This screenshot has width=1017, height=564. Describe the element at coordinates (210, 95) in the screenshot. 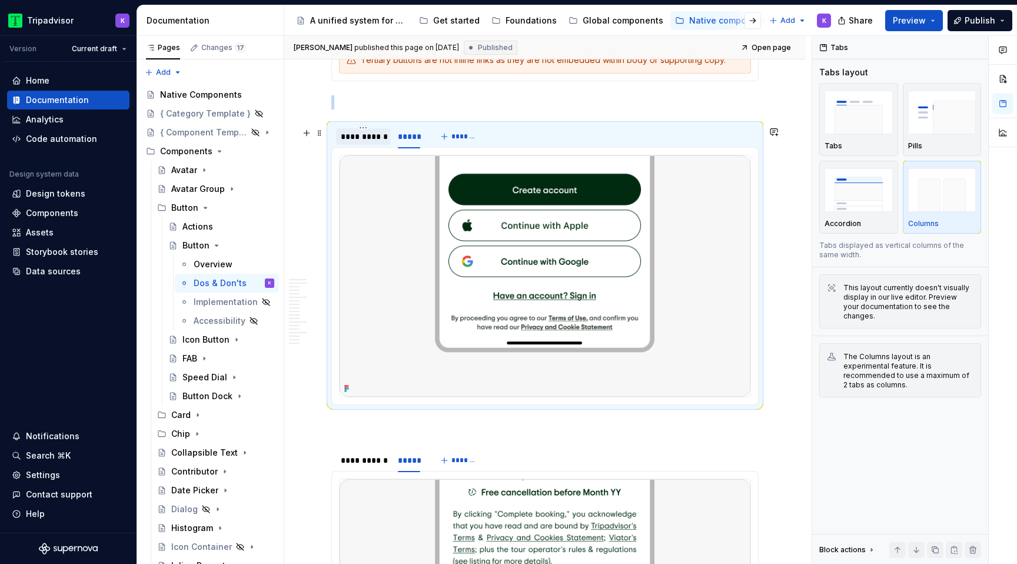

I see `a: Native Components` at that location.